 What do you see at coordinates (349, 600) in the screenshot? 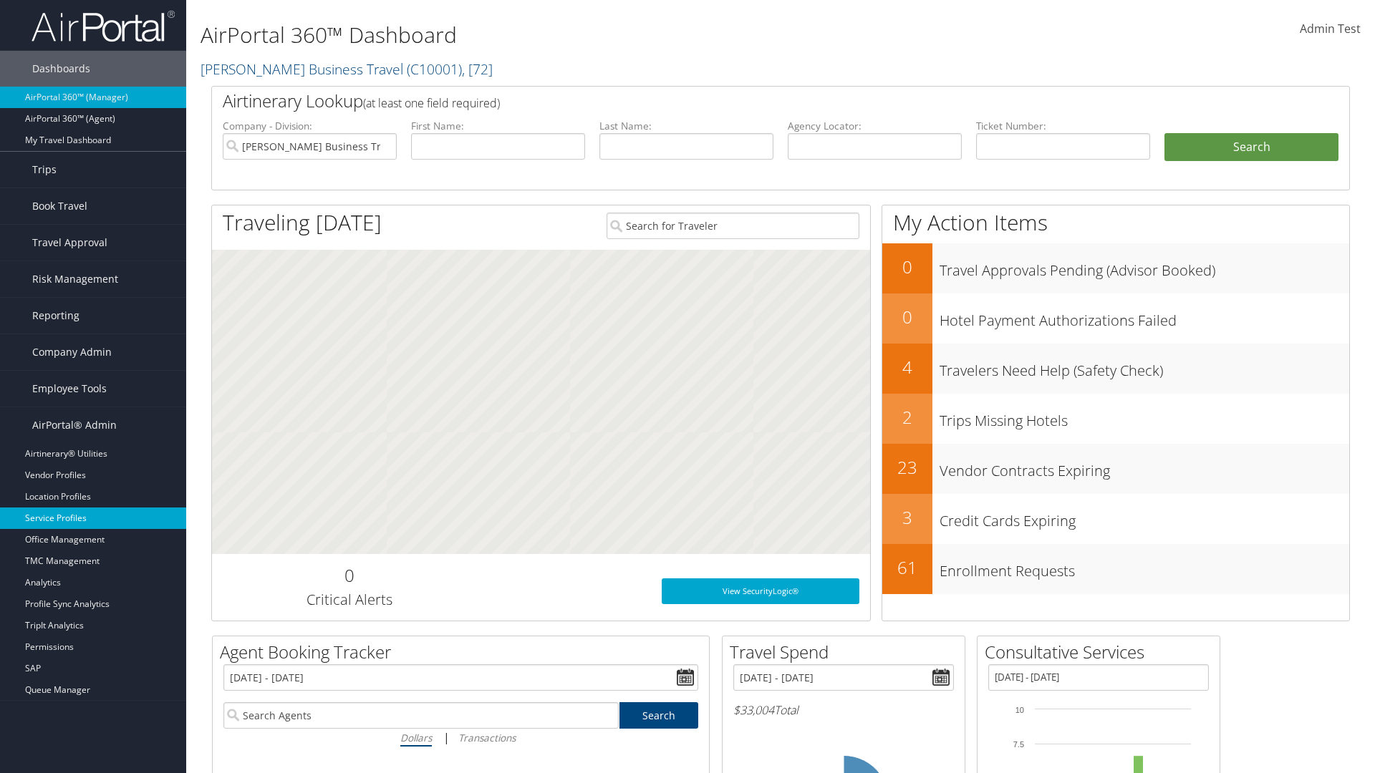
I see `h3: Critical Alerts` at bounding box center [349, 600].